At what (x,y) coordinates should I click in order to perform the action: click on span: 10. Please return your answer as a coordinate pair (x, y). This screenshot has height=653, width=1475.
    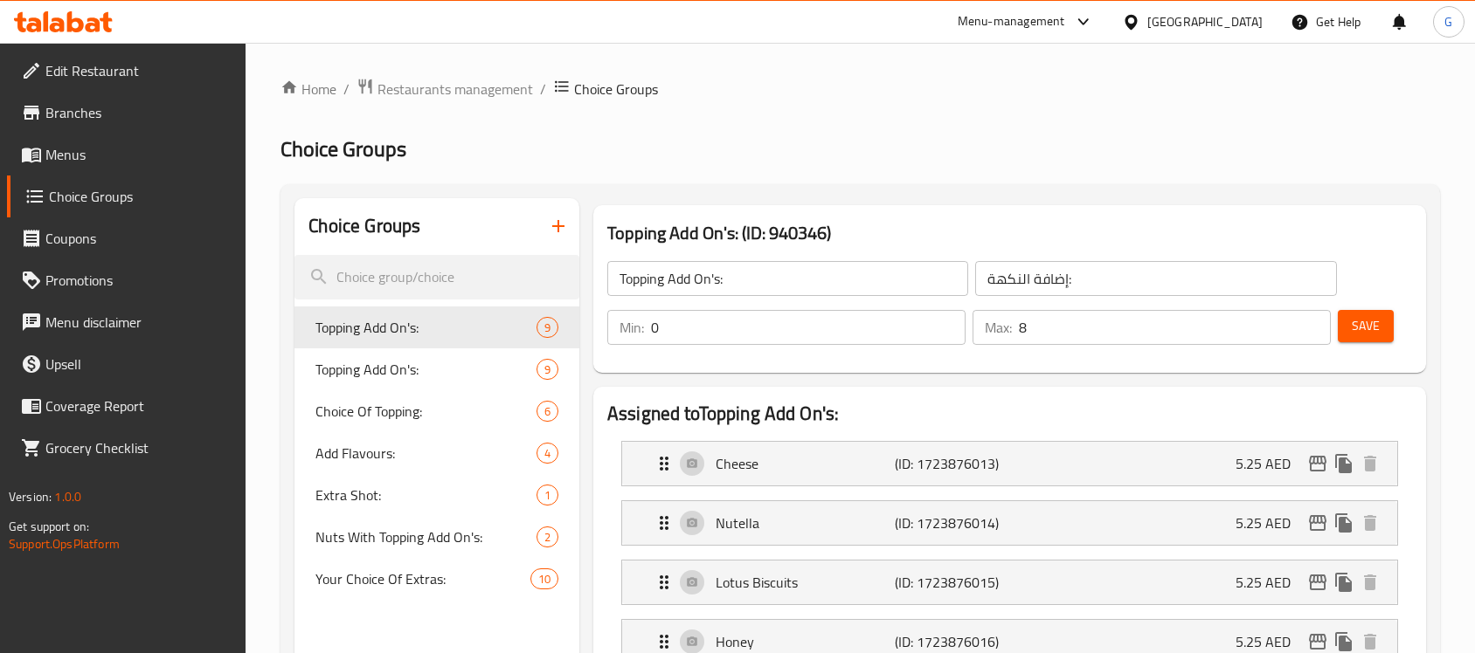
    Looking at the image, I should click on (544, 579).